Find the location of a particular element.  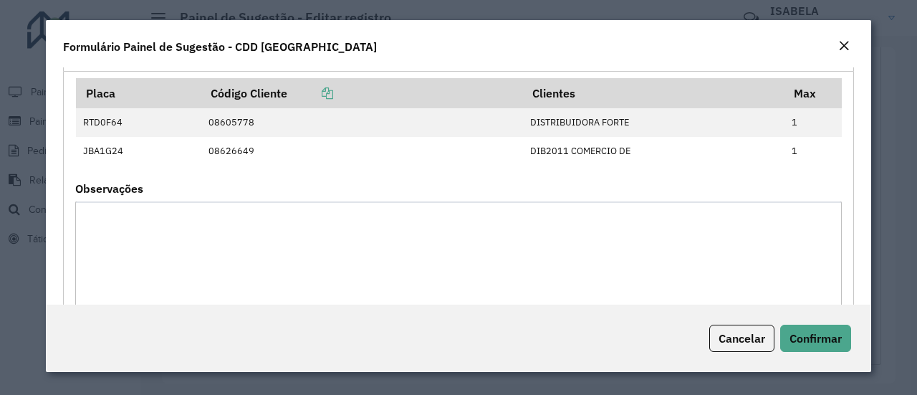

span: Confirmar is located at coordinates (815, 338).